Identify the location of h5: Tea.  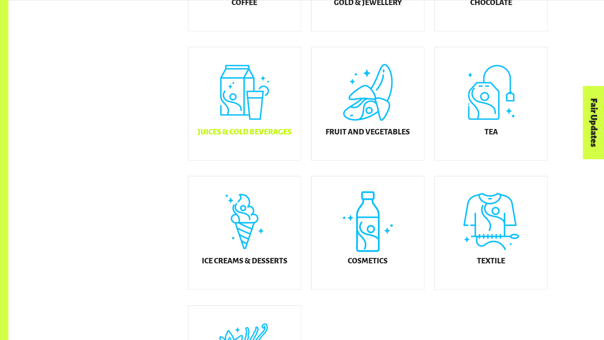
(491, 132).